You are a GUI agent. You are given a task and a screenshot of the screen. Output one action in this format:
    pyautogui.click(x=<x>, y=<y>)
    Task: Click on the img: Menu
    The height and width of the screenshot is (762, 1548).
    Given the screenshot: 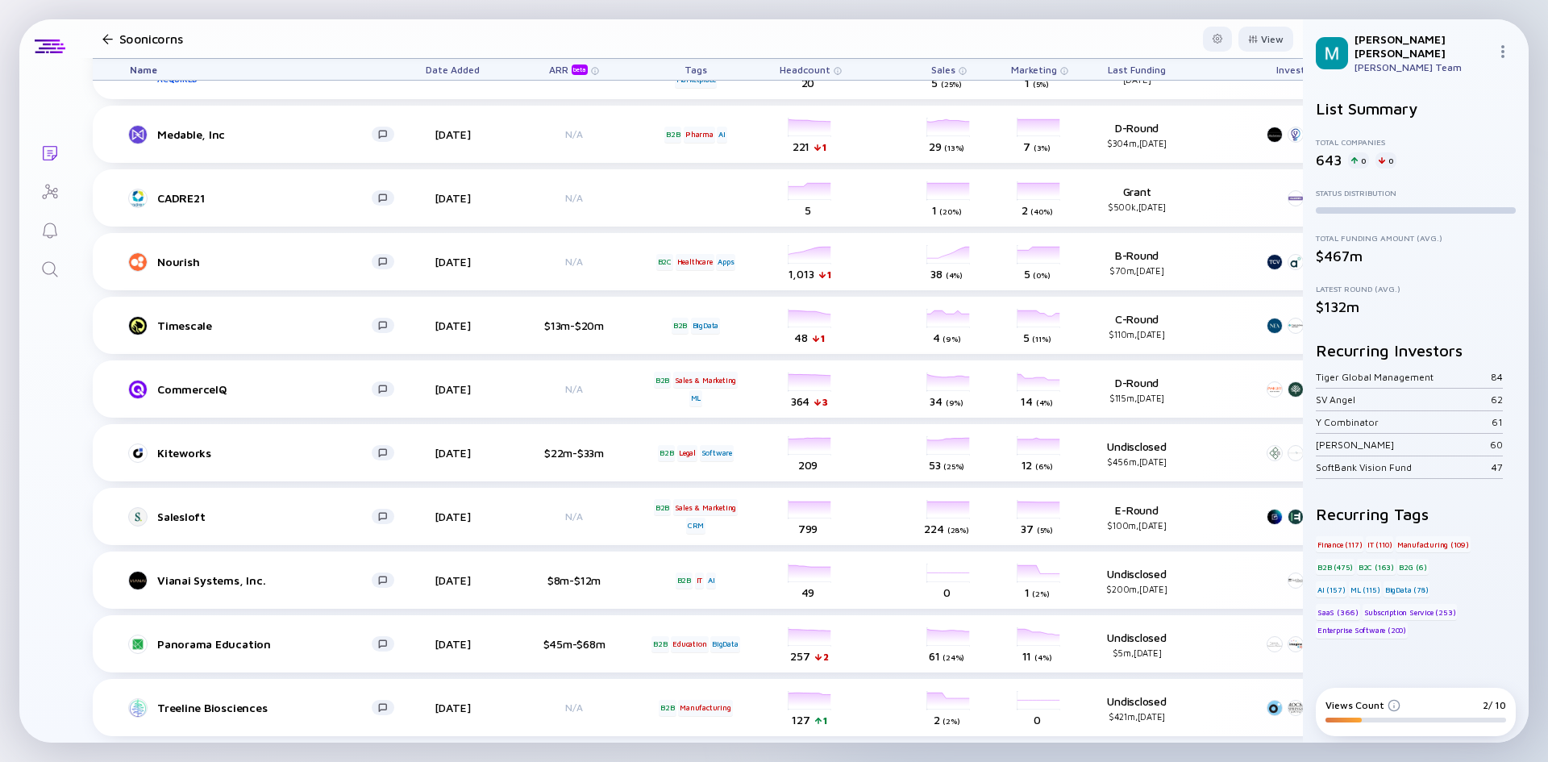 What is the action you would take?
    pyautogui.click(x=1503, y=52)
    